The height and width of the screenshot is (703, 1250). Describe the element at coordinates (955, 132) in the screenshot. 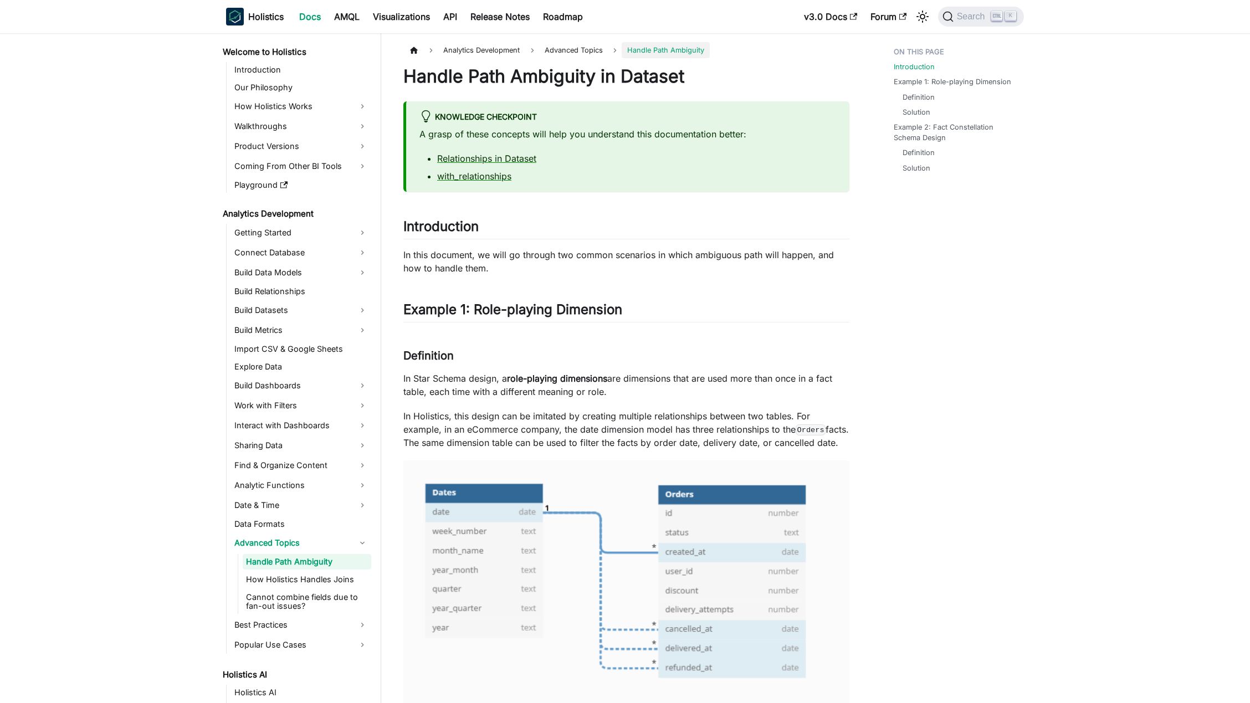

I see `a: Example 2: Fact Constellation Schema Design` at that location.